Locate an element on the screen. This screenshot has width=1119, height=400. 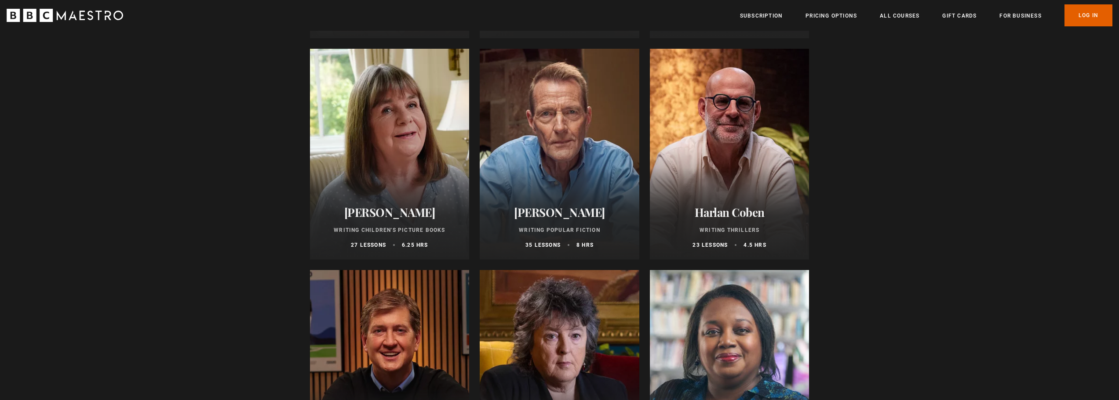
p: Writing Popular Fiction is located at coordinates (559, 230).